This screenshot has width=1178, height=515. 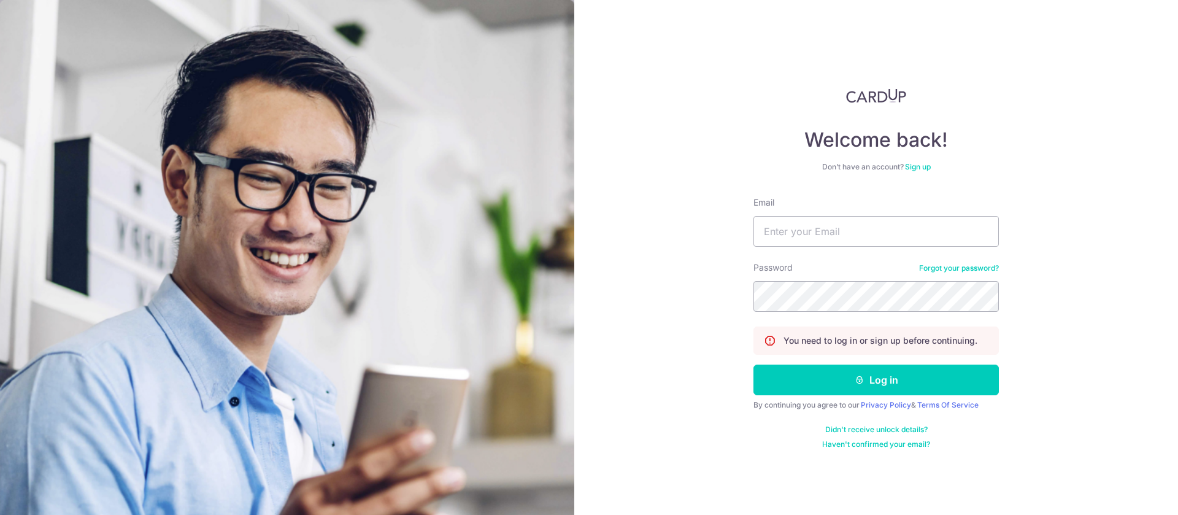 What do you see at coordinates (918, 166) in the screenshot?
I see `a: Sign up` at bounding box center [918, 166].